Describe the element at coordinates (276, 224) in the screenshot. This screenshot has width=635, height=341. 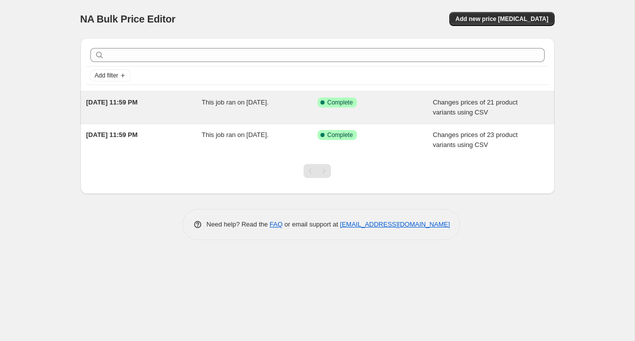
I see `a: FAQ` at that location.